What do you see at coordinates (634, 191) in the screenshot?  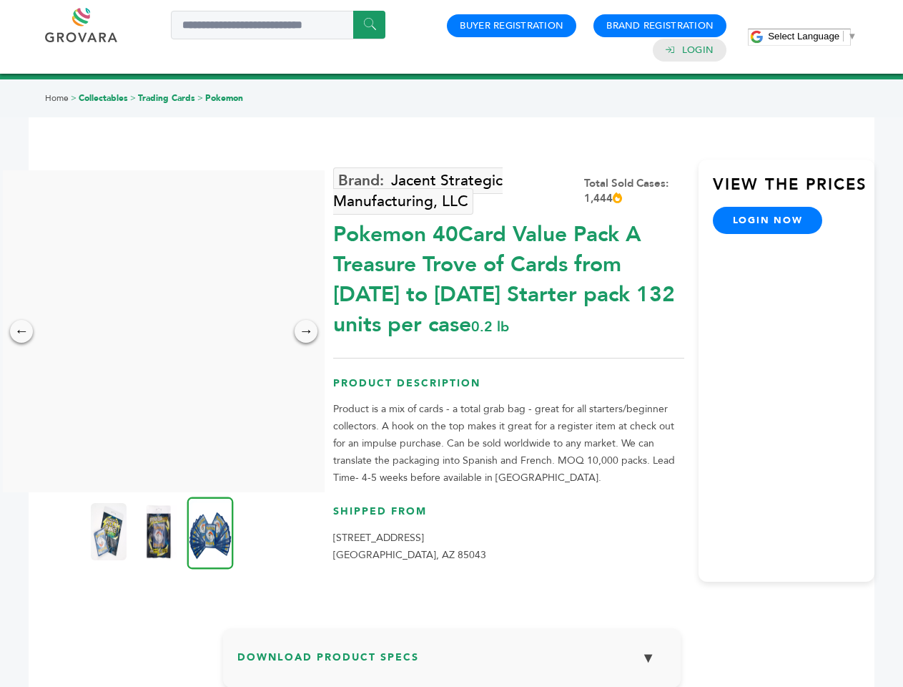 I see `div: Total Sold Cases: 1,444` at bounding box center [634, 191].